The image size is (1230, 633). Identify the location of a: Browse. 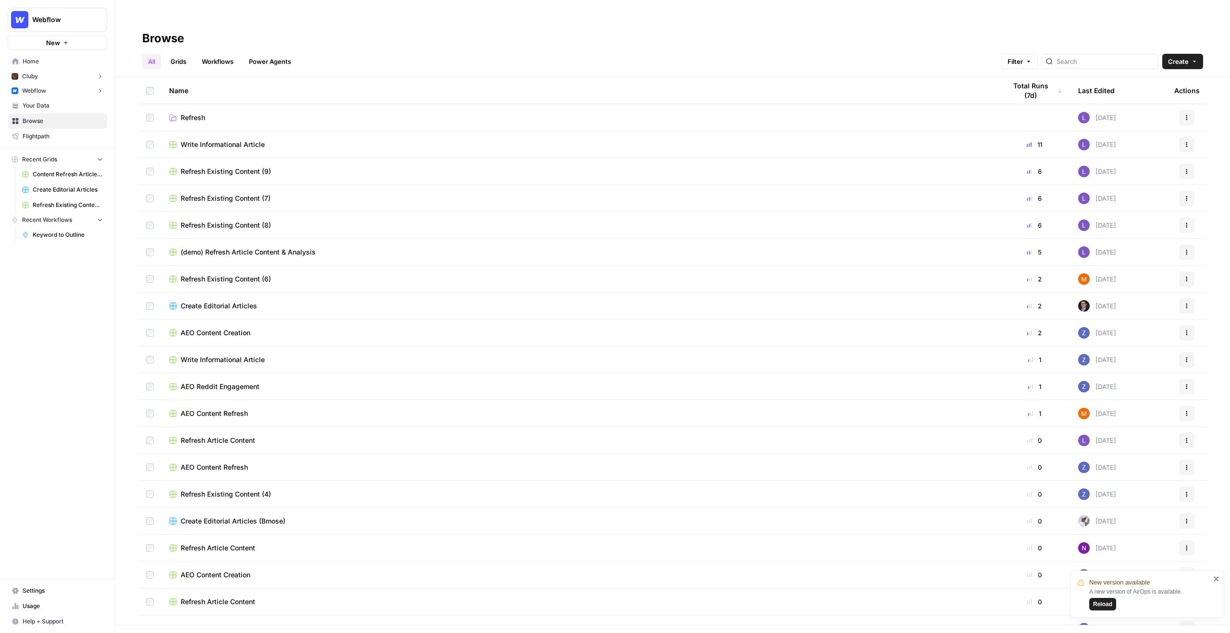
(57, 121).